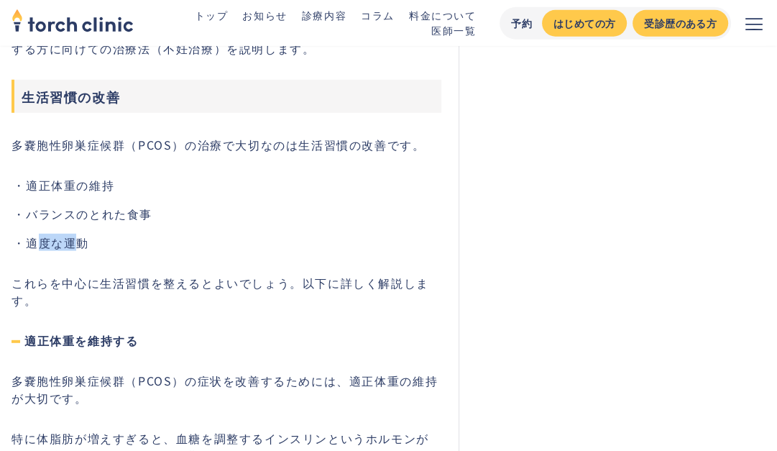 The image size is (777, 451). Describe the element at coordinates (227, 145) in the screenshot. I see `p: 多嚢胞性卵巣症候群（PCOS）の治療で大切なのは生活習慣の改善です。` at that location.